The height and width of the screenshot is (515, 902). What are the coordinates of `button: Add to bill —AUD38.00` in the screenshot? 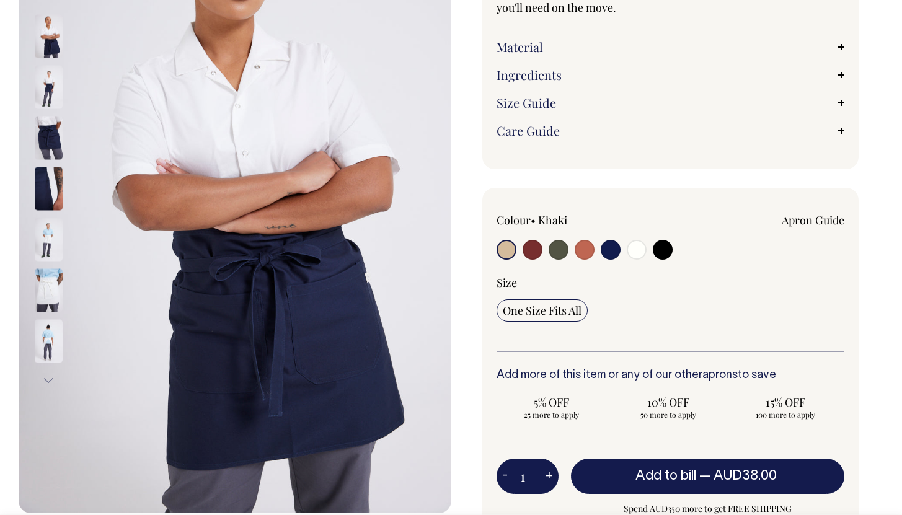 It's located at (708, 476).